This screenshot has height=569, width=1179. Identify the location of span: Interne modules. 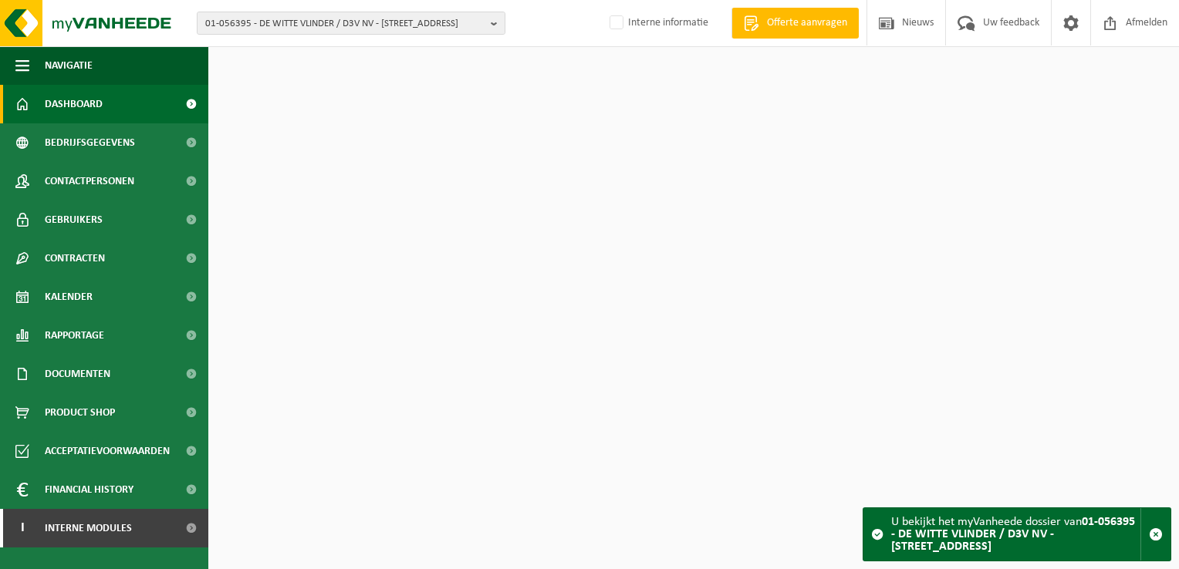
(88, 529).